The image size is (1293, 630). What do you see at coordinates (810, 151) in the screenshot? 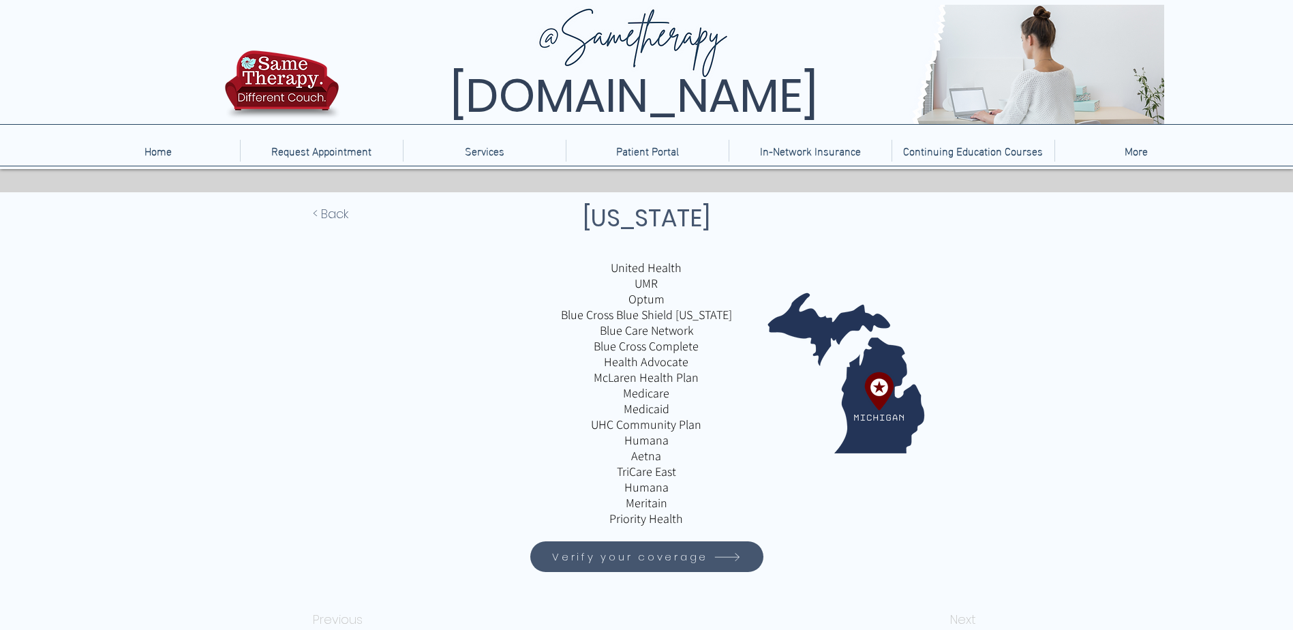
I see `a: In-Network Insurance` at bounding box center [810, 151].